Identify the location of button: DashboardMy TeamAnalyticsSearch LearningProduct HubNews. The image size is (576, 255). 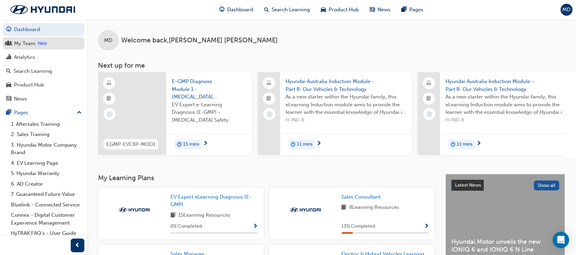
(43, 64).